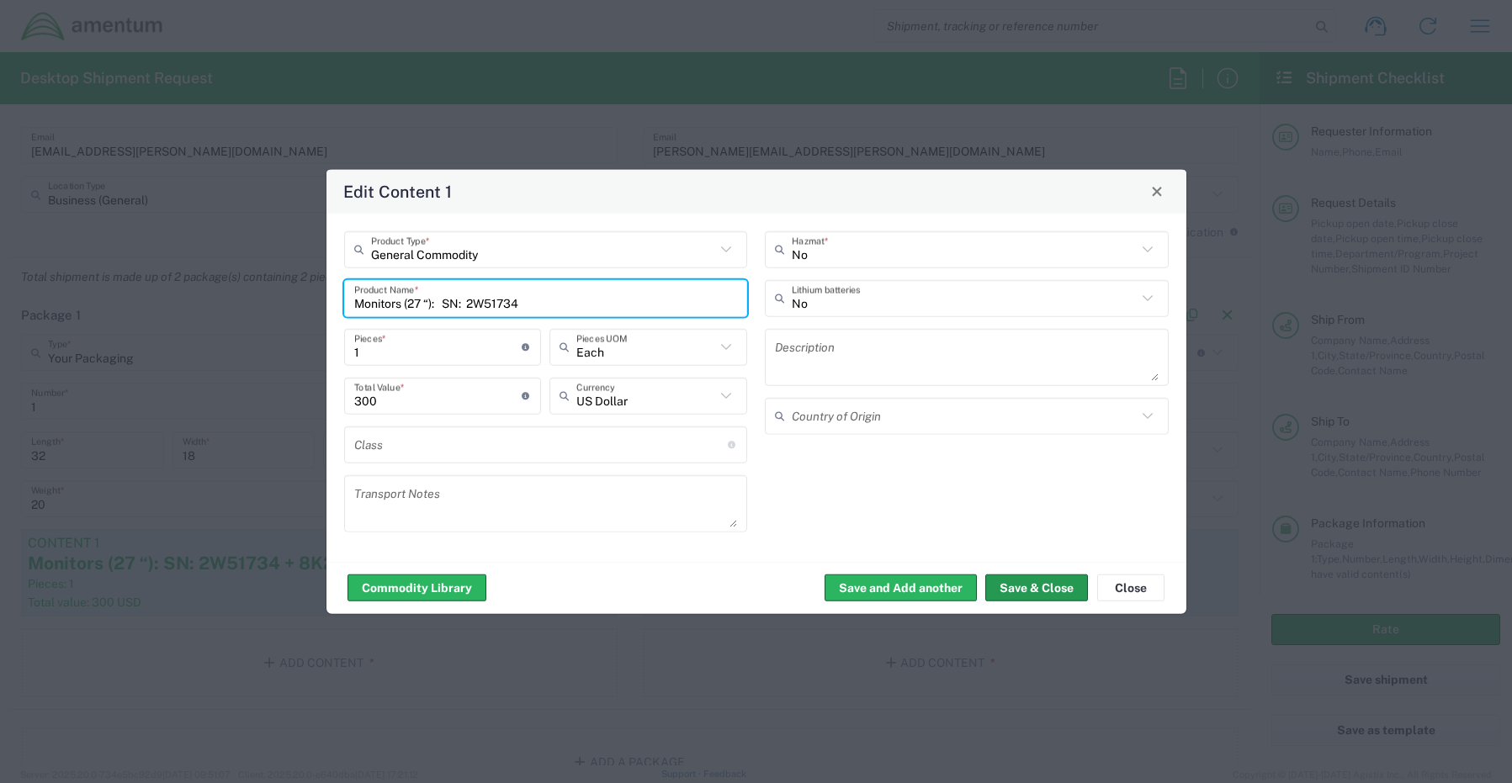 The image size is (1512, 783). Describe the element at coordinates (417, 588) in the screenshot. I see `button: Commodity Library` at that location.